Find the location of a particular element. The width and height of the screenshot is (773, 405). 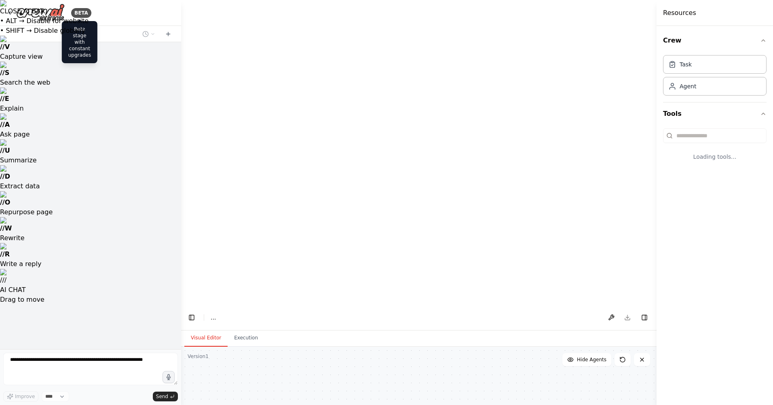

button: Hide Agents is located at coordinates (587, 359).